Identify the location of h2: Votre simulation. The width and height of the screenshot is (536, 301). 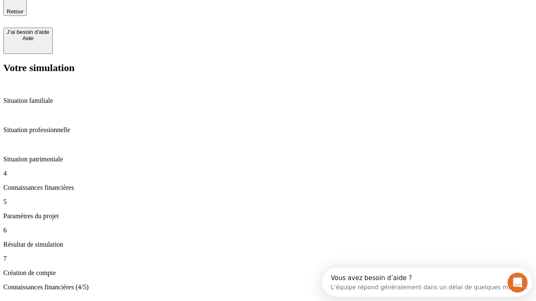
(268, 68).